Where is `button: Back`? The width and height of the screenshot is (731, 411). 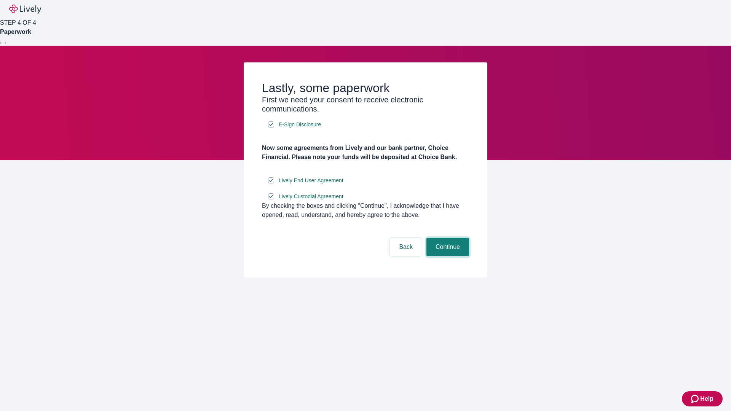 button: Back is located at coordinates (406, 247).